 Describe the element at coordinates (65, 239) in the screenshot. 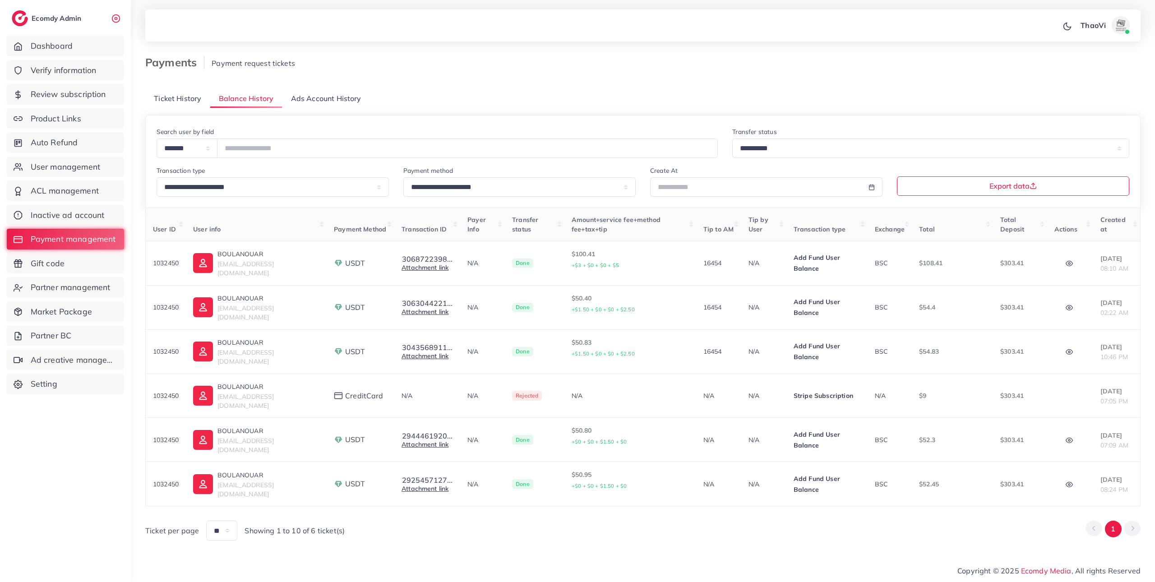

I see `a: Payment management` at that location.